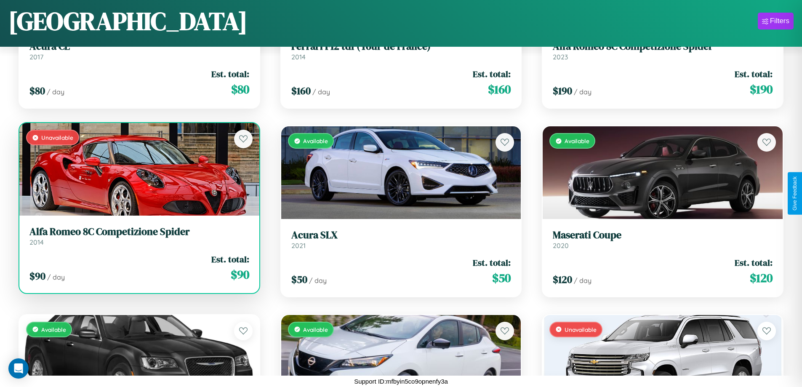  I want to click on span: 2023, so click(560, 57).